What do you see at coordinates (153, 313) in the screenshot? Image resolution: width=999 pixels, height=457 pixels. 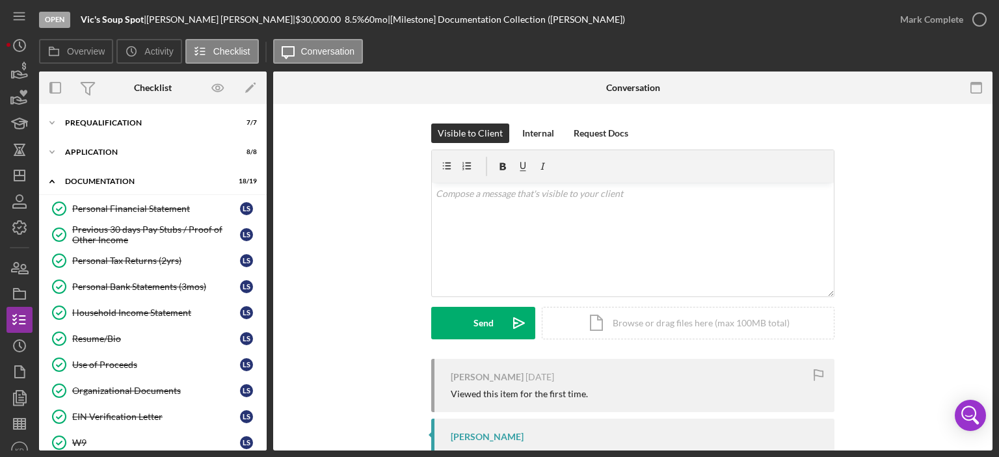 I see `a: Household Income StatementLS` at bounding box center [153, 313].